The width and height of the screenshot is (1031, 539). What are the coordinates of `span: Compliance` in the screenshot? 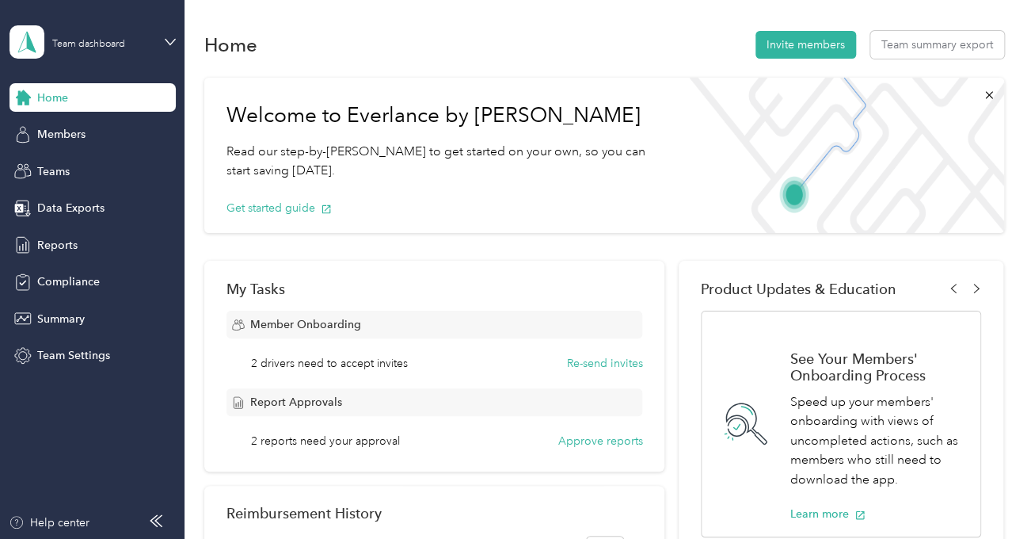 It's located at (68, 281).